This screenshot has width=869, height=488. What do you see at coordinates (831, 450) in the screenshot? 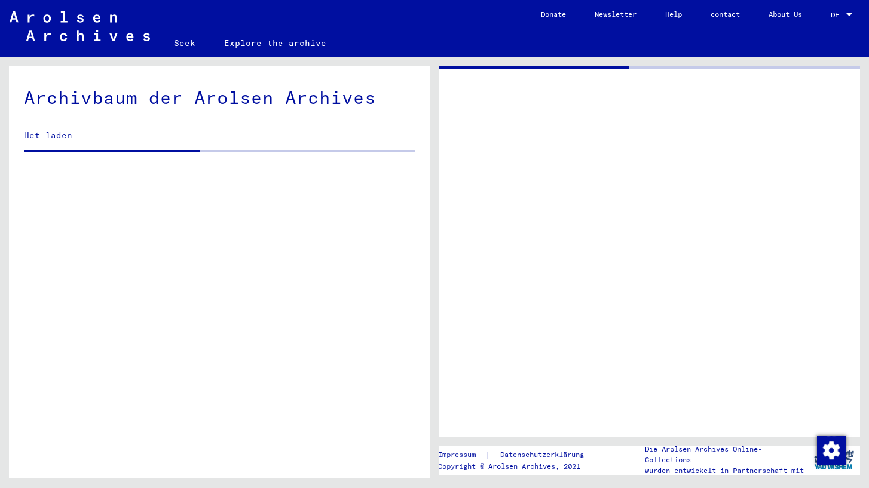
I see `img: Change consent` at bounding box center [831, 450].